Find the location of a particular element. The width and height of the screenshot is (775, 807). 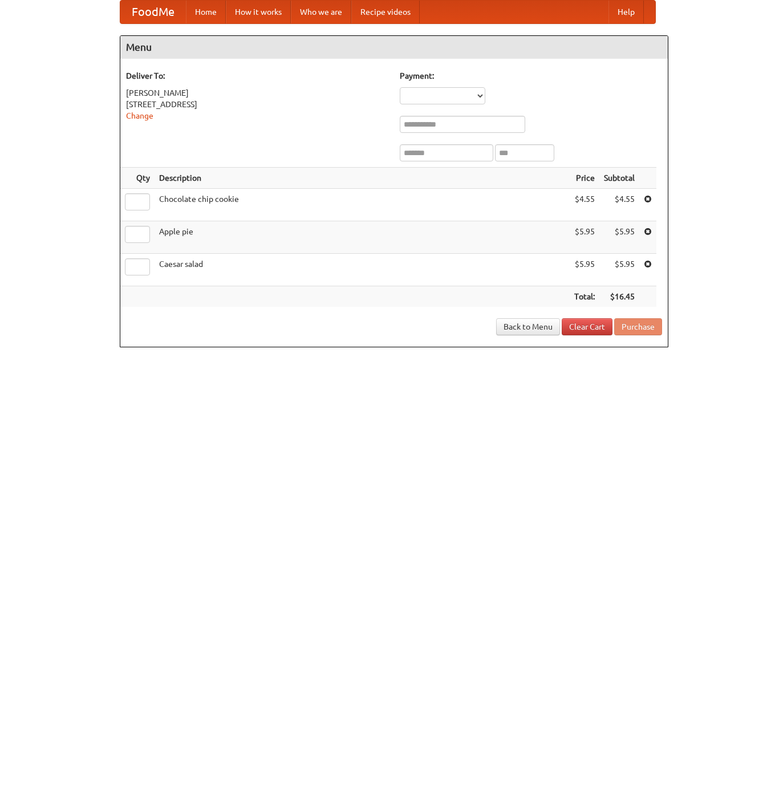

a: Clear Cart is located at coordinates (587, 327).